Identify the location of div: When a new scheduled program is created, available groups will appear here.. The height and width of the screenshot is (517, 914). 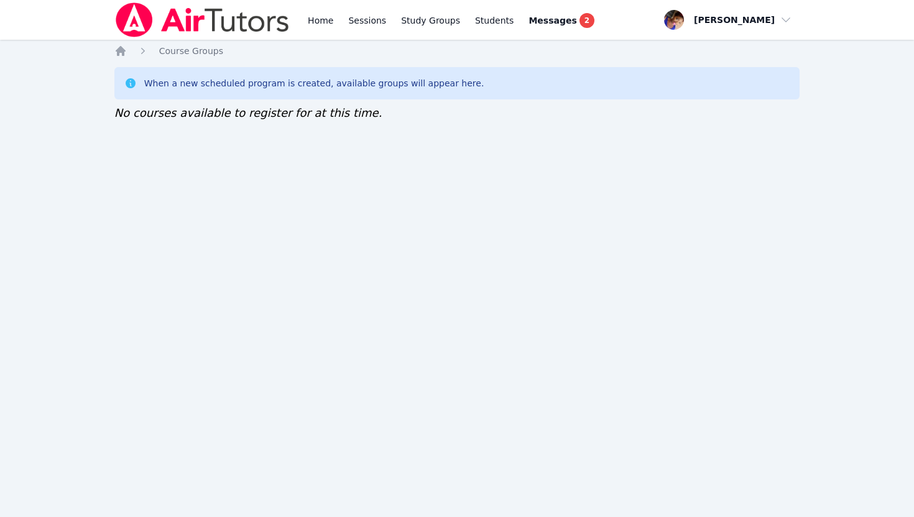
(314, 83).